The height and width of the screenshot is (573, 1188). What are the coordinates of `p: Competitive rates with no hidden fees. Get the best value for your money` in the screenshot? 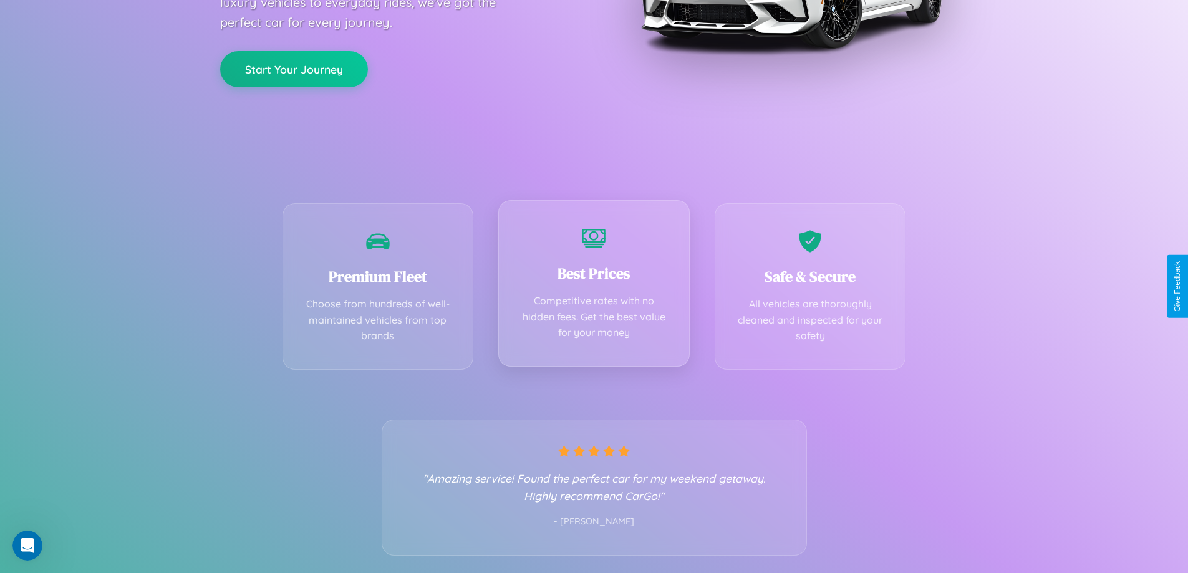 It's located at (594, 317).